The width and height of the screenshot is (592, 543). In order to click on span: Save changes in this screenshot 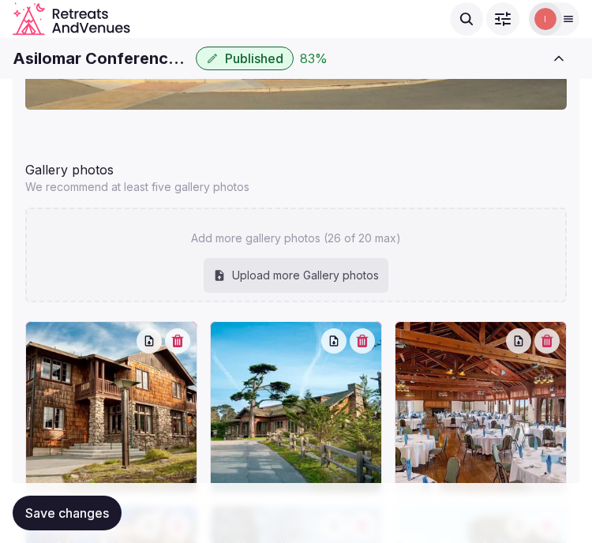, I will do `click(67, 513)`.